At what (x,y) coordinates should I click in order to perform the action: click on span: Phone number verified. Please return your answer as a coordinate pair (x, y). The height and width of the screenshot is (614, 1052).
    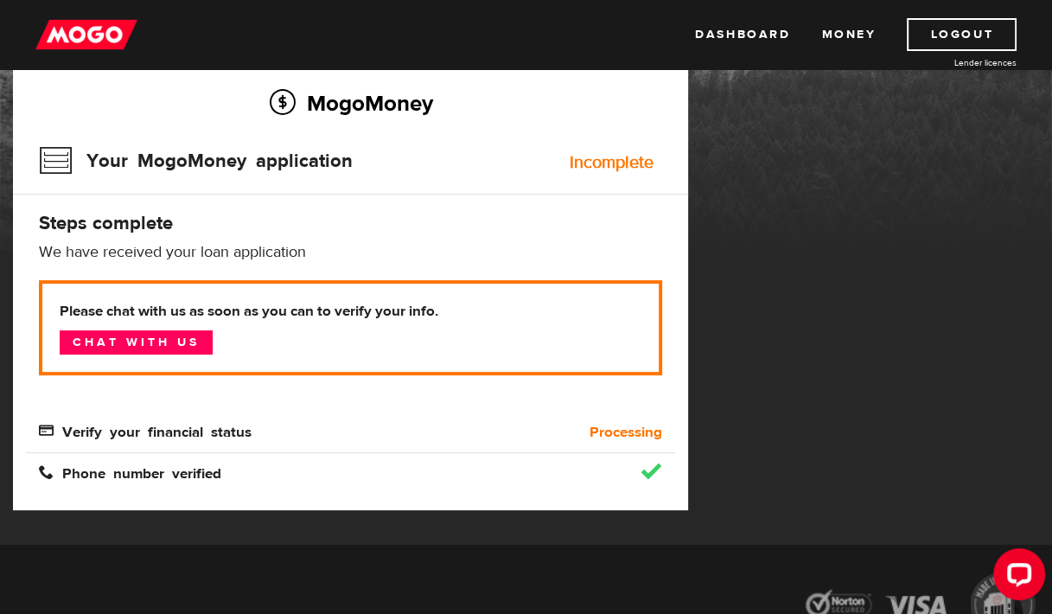
    Looking at the image, I should click on (130, 471).